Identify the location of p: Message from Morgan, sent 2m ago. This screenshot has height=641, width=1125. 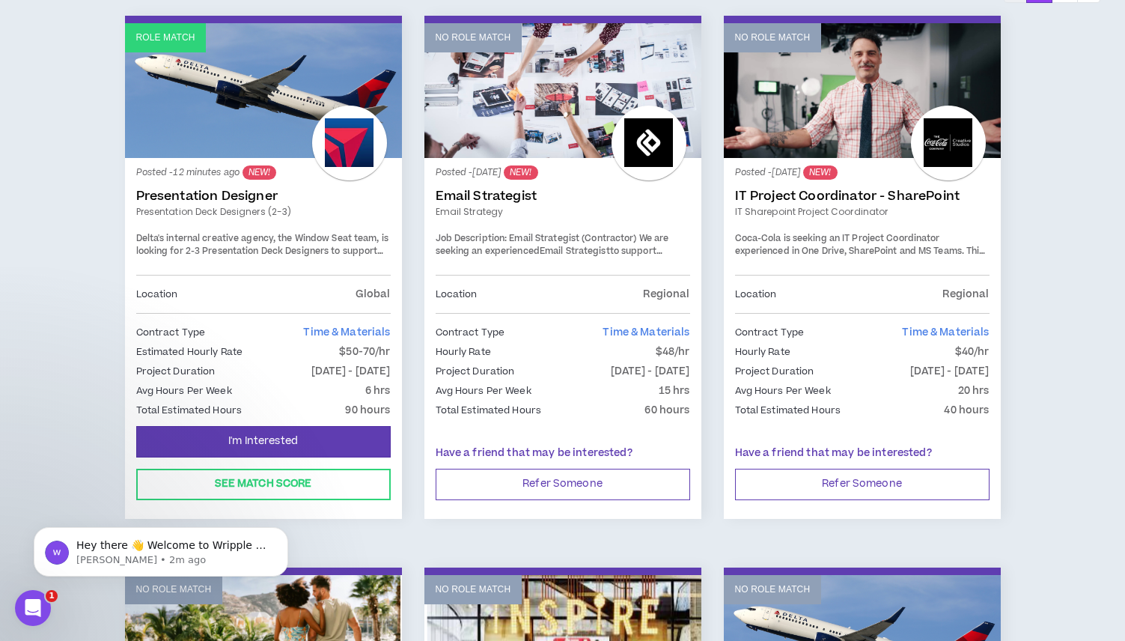
(162, 64).